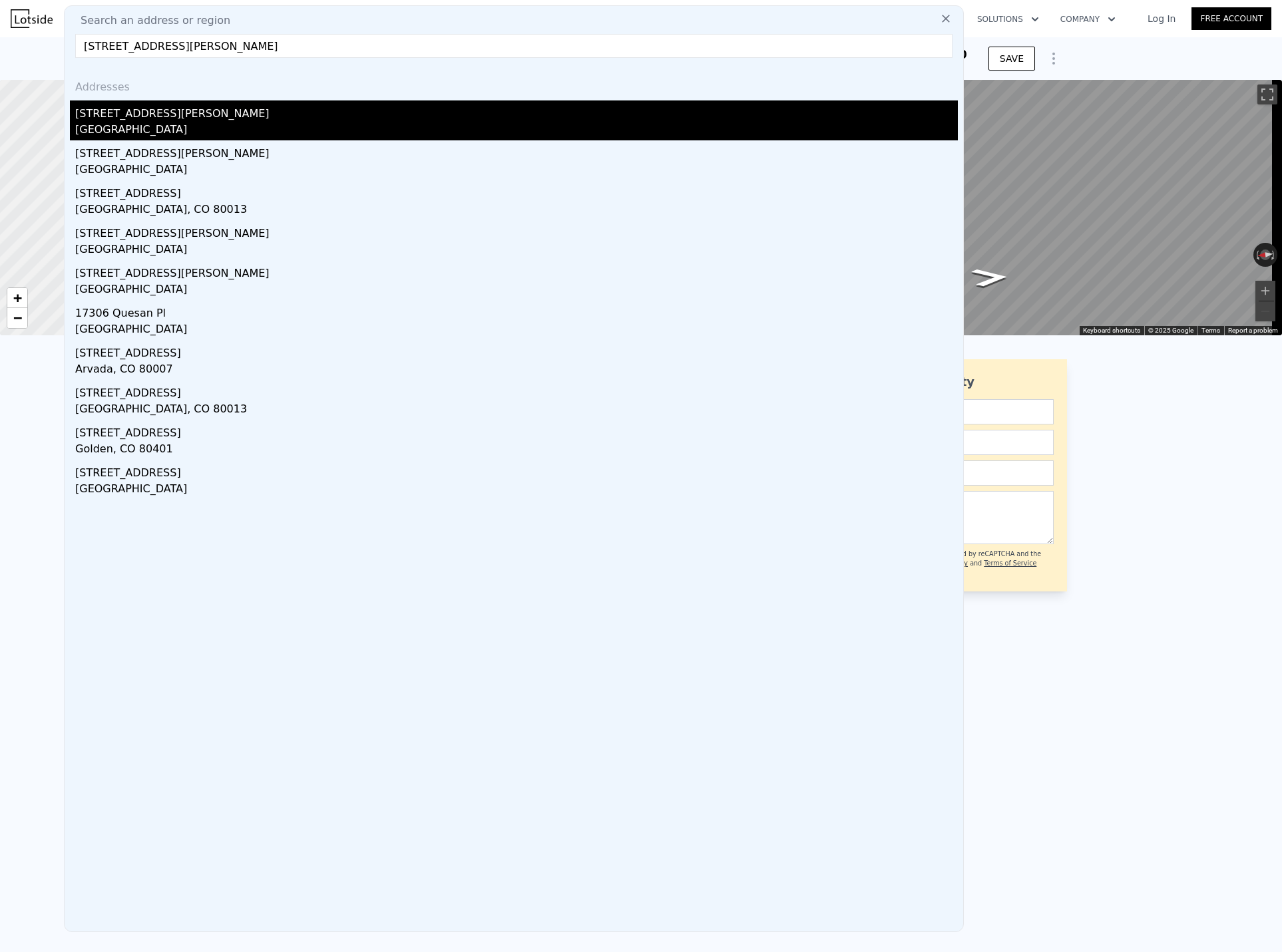 This screenshot has height=952, width=1282. I want to click on div: Addresses, so click(514, 85).